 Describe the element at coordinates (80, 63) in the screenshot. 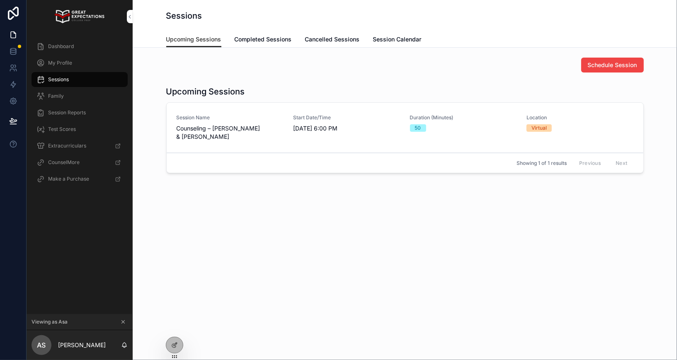

I see `a: My Profile` at that location.